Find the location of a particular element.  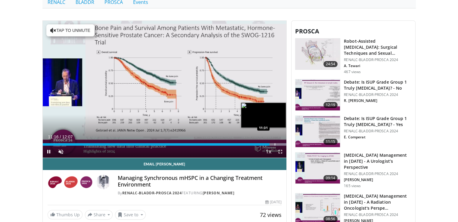

img: 4ce2da21-29fc-4039-99c8-415d5b158b51.150x105_q85_crop-smart_upscale.jpg is located at coordinates (318, 95).